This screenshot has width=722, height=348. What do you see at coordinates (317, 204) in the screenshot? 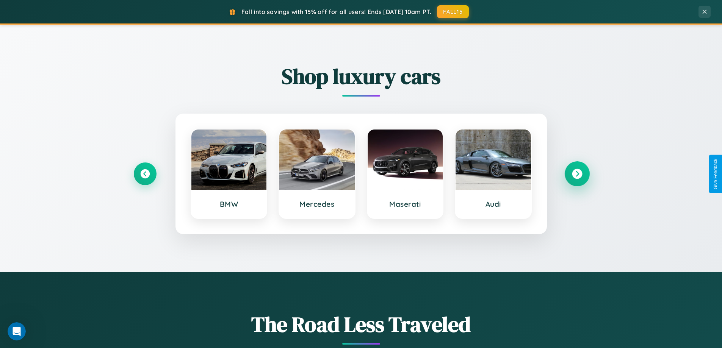
I see `h3: Mercedes` at bounding box center [317, 204].